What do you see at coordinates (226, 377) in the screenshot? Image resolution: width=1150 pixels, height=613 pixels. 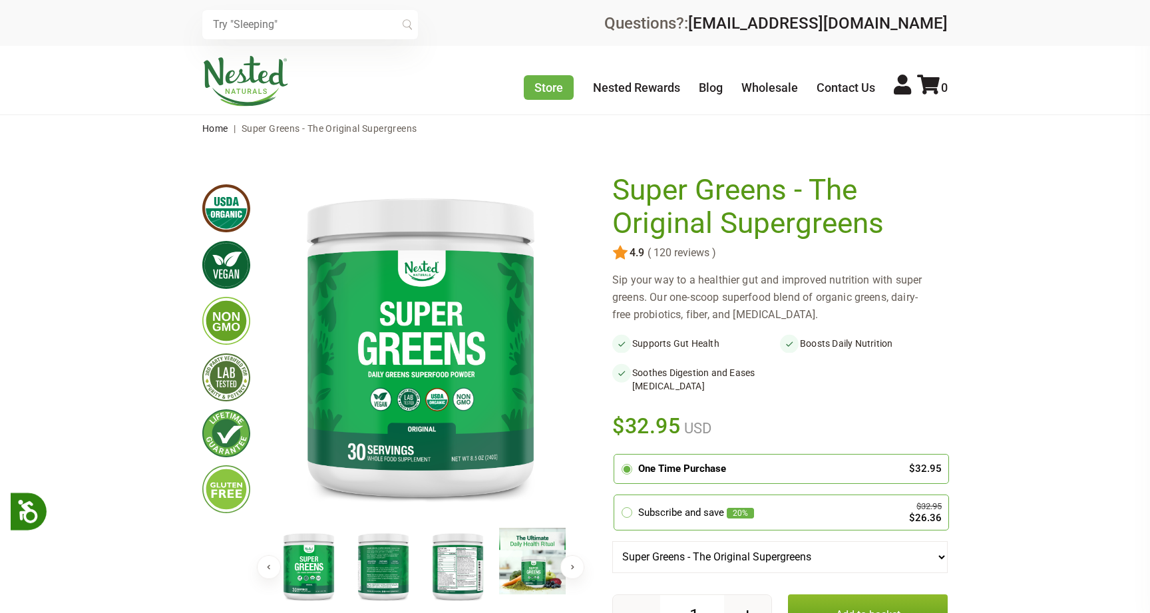 I see `img: thirdpartytested` at bounding box center [226, 377].